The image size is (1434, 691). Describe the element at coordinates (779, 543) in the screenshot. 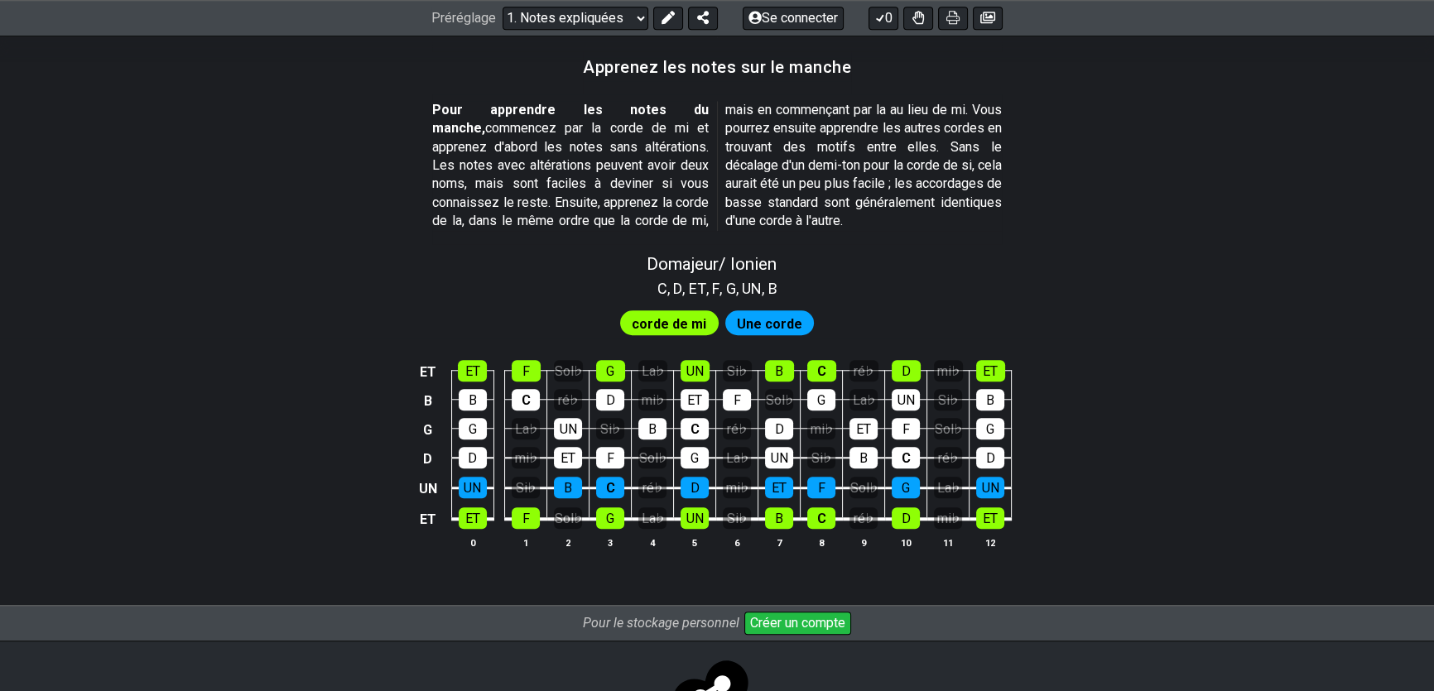

I see `font: 7` at that location.